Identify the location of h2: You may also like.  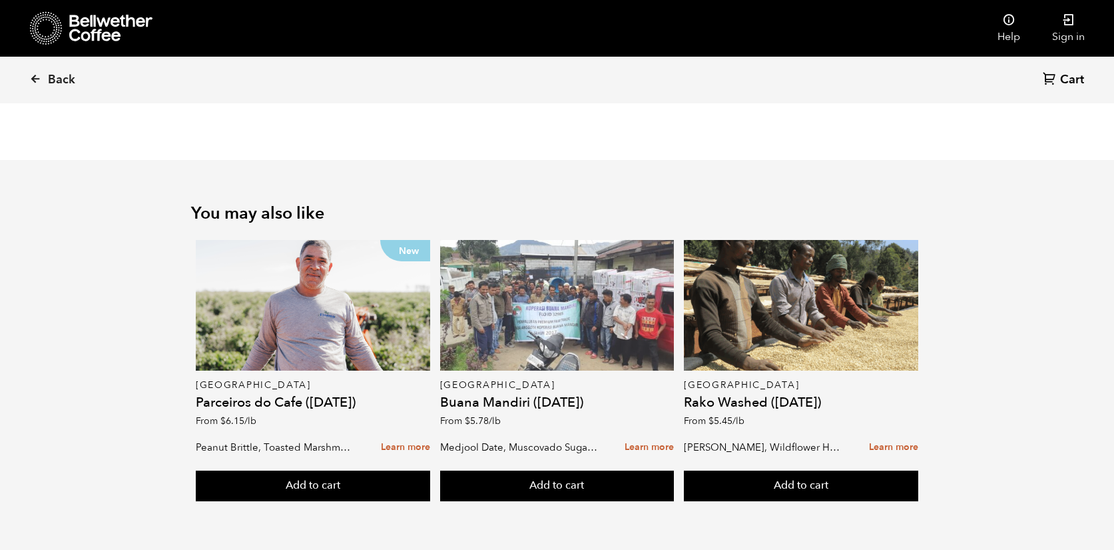
(558, 213).